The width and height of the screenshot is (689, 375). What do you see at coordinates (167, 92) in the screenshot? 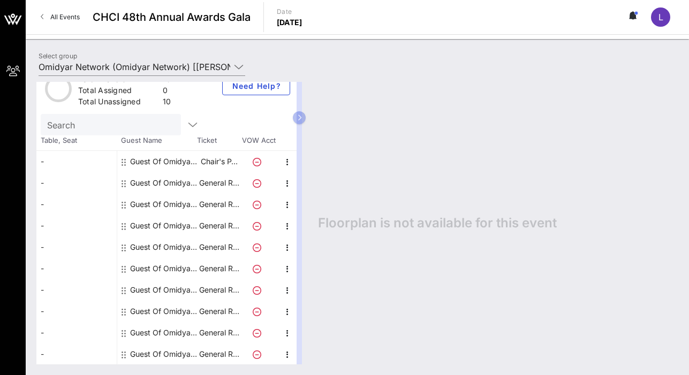
I see `div: 0` at bounding box center [167, 92].